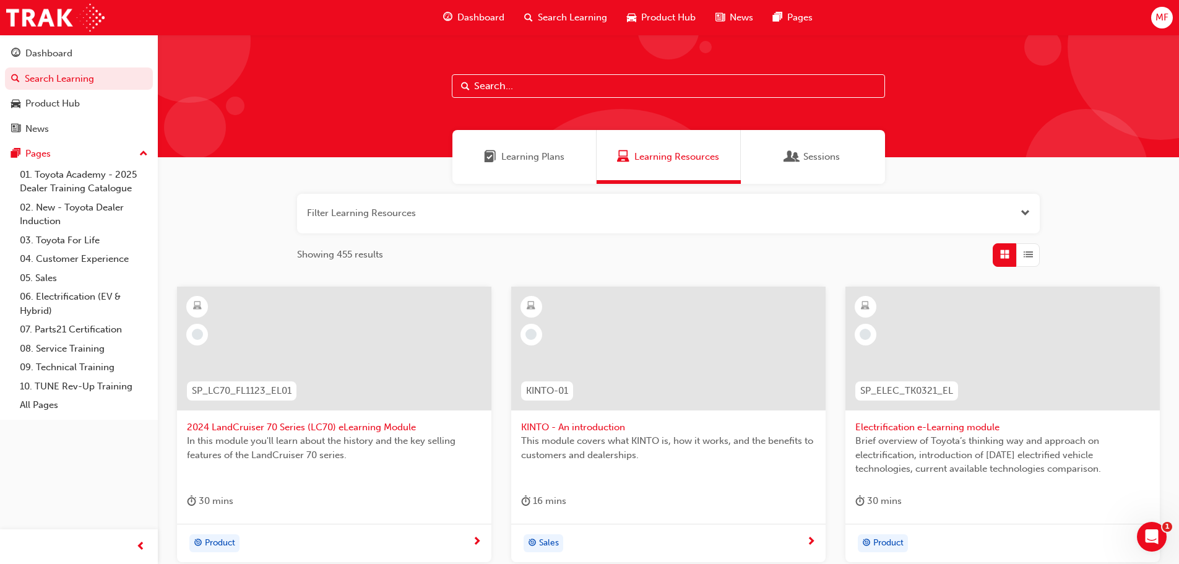 The height and width of the screenshot is (564, 1179). Describe the element at coordinates (79, 53) in the screenshot. I see `a: Dashboard` at that location.